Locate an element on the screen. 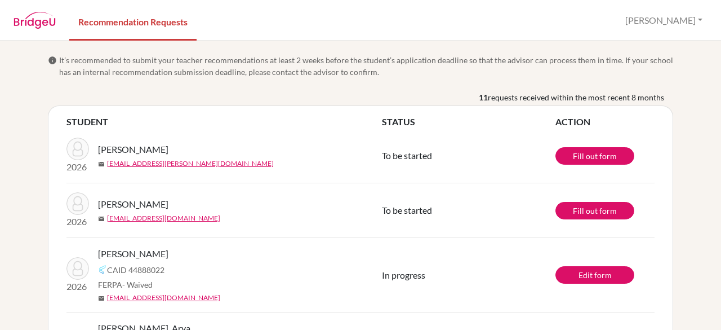 The image size is (721, 330). th: ACTION is located at coordinates (605, 122).